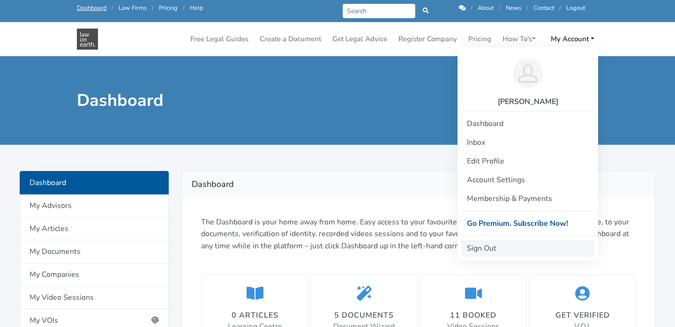 This screenshot has width=675, height=327. Describe the element at coordinates (583, 316) in the screenshot. I see `div: Get Verified` at that location.